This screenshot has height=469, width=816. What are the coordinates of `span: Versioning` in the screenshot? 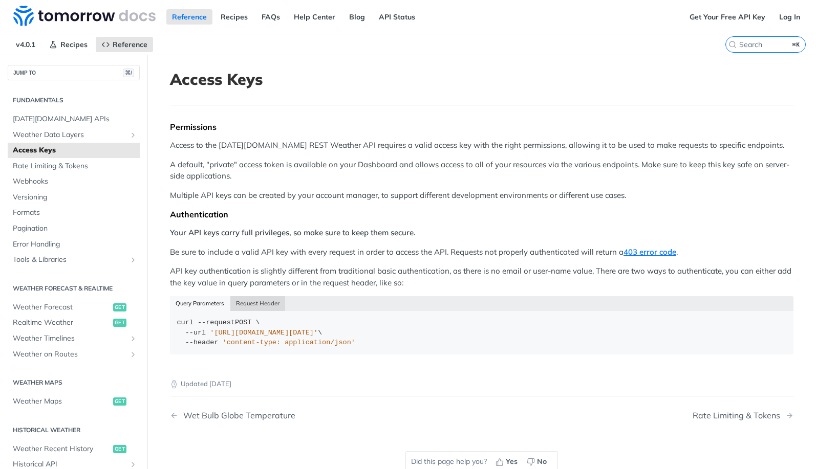 It's located at (75, 198).